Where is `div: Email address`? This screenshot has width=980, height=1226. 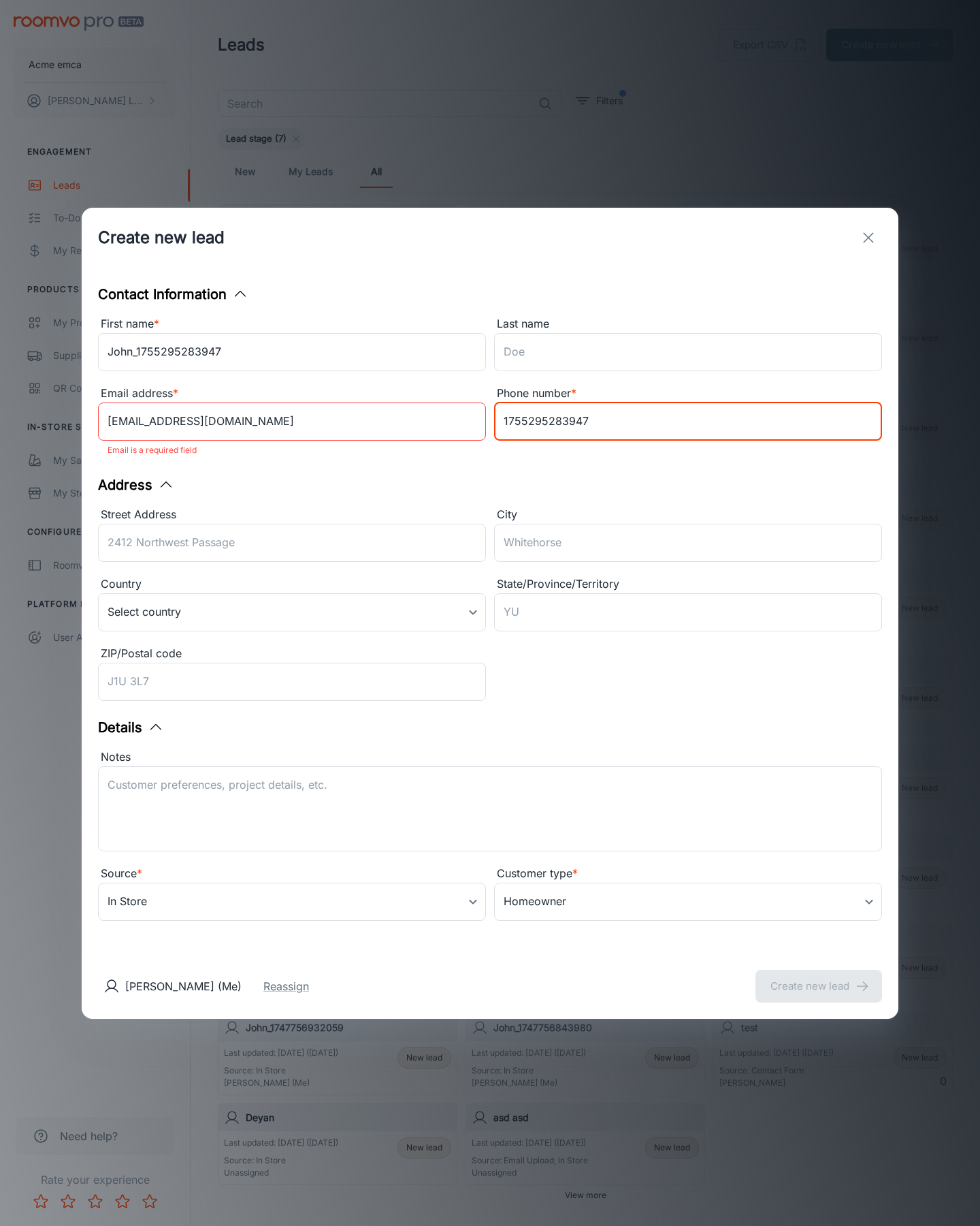
div: Email address is located at coordinates (292, 394).